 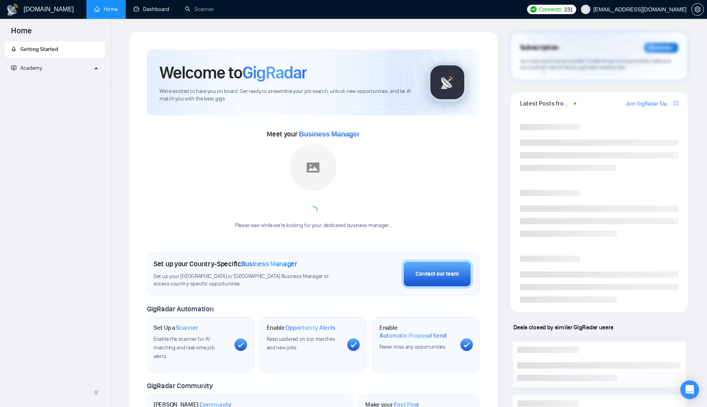 What do you see at coordinates (106, 9) in the screenshot?
I see `a: homeHome` at bounding box center [106, 9].